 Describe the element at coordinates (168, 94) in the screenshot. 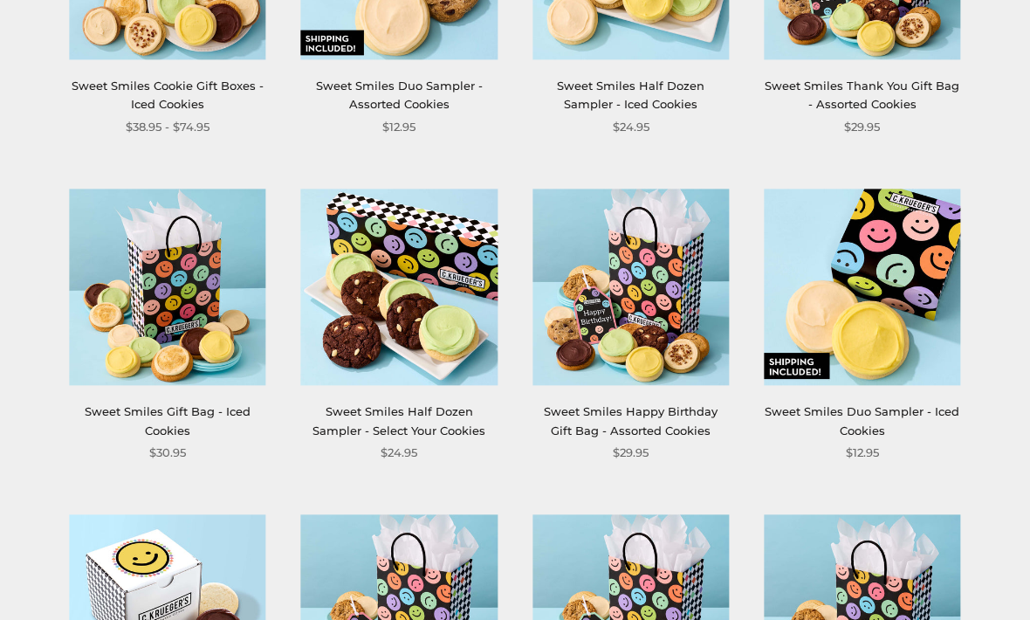

I see `a: Sweet Smiles Cookie Gift Boxes - Iced Cookies` at that location.